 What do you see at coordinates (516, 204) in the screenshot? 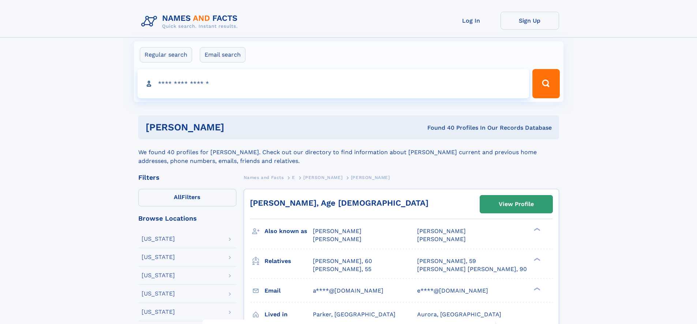
I see `a: View Profile` at bounding box center [516, 204].